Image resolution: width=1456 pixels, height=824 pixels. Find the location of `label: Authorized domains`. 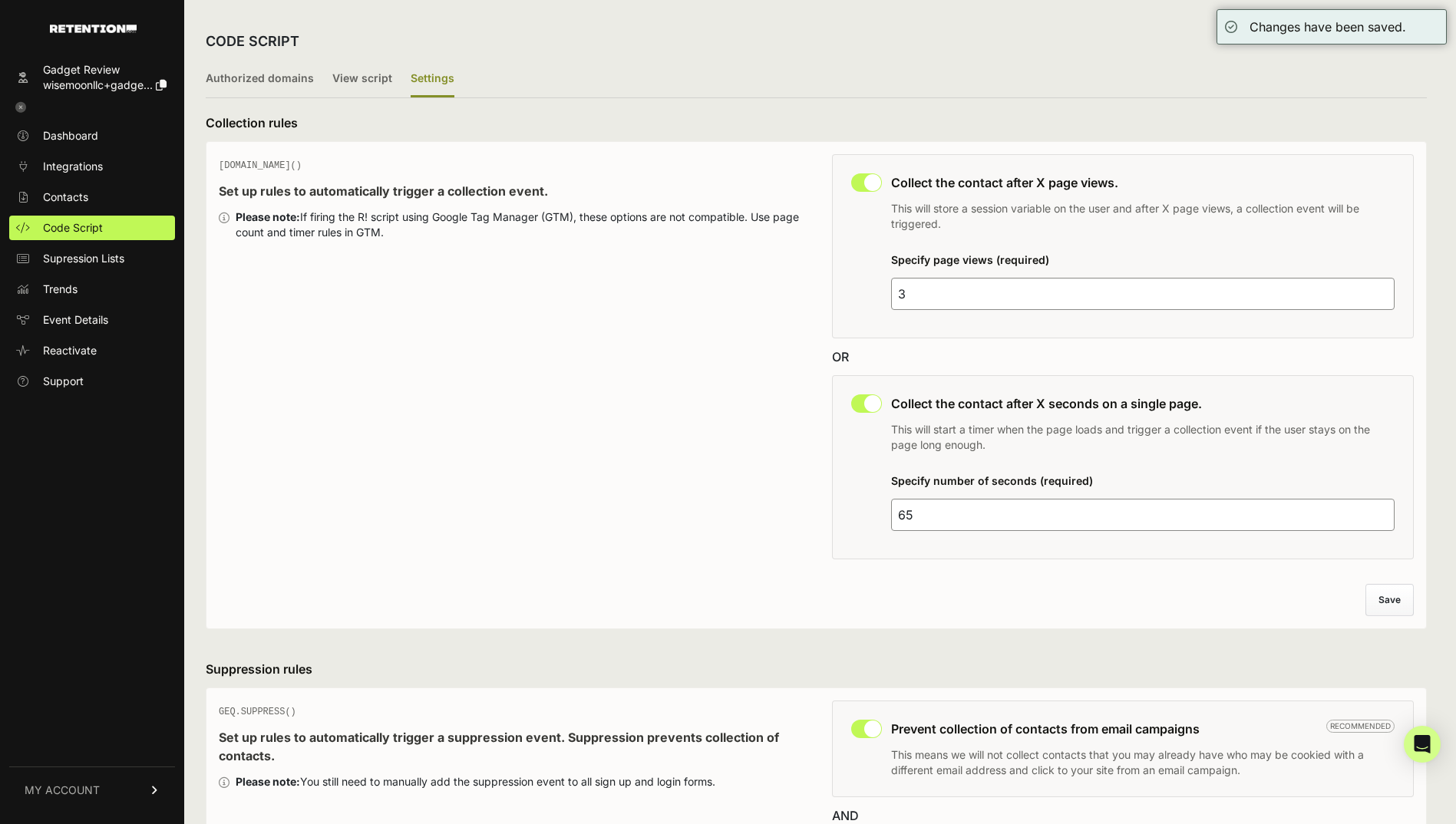

label: Authorized domains is located at coordinates (259, 79).